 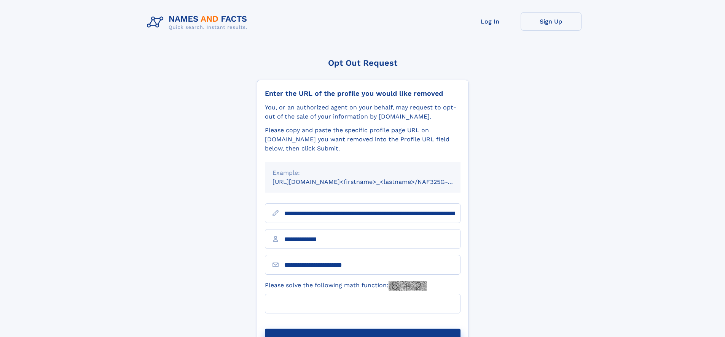 I want to click on a: Sign Up, so click(x=551, y=21).